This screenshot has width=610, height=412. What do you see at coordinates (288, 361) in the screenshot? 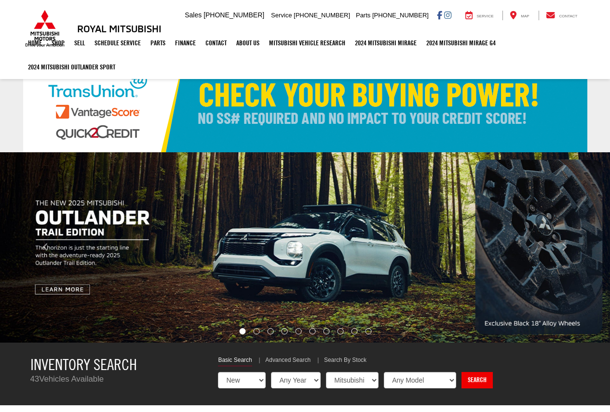
I see `a: Advanced Search` at bounding box center [288, 361].